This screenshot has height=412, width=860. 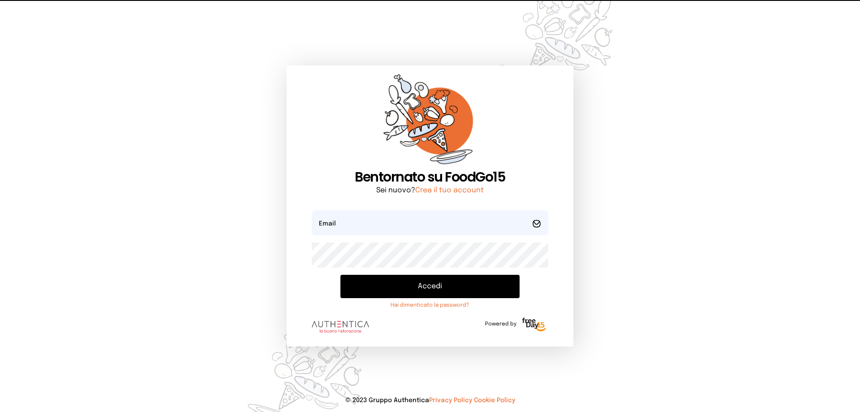 I want to click on button: Accedi, so click(x=430, y=286).